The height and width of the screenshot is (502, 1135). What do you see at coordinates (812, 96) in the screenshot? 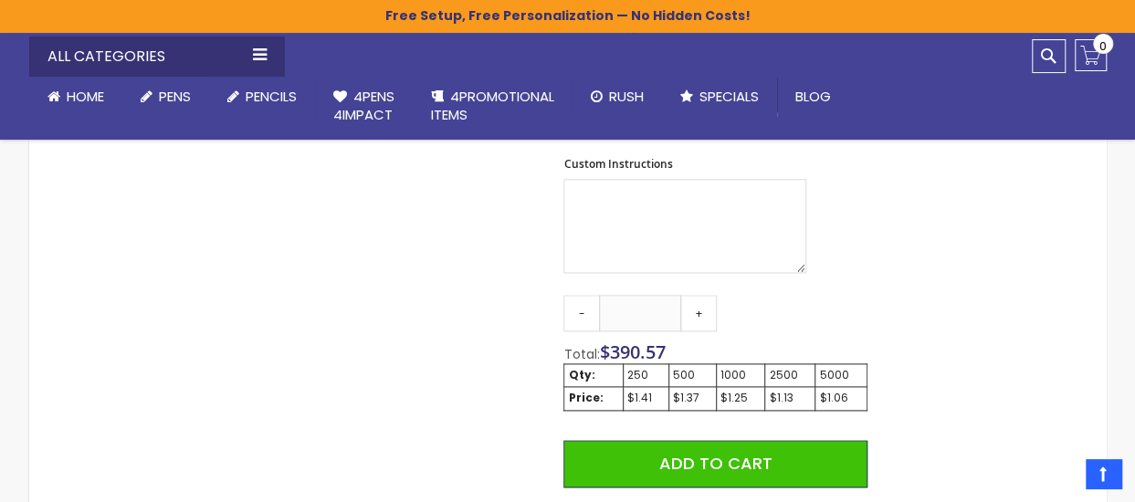
I see `span: Blog` at bounding box center [812, 96].